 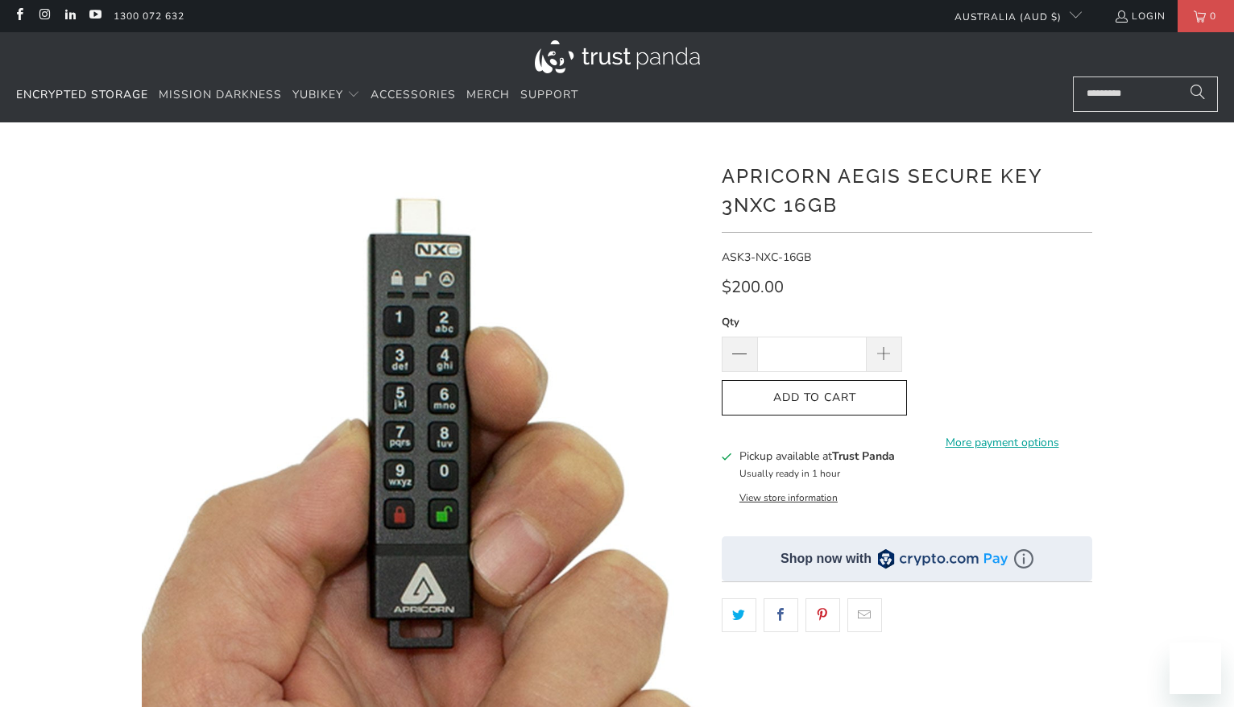 I want to click on span: $200.00, so click(x=752, y=287).